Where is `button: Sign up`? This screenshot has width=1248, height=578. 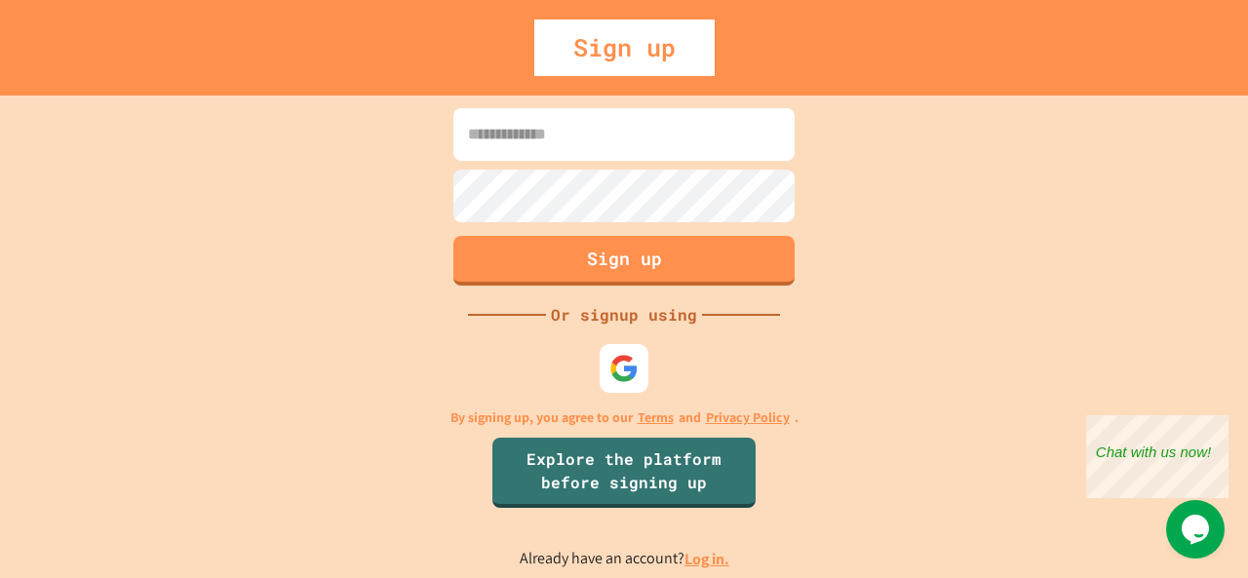
button: Sign up is located at coordinates (624, 260).